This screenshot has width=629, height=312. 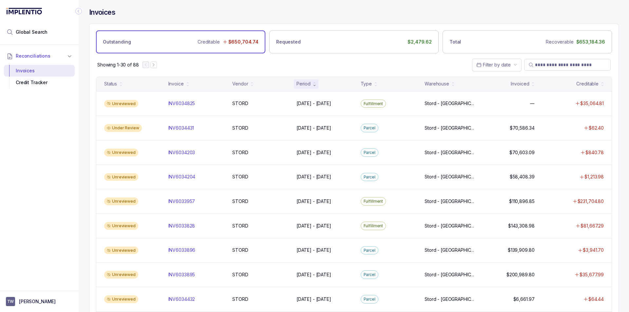 What do you see at coordinates (419, 42) in the screenshot?
I see `p: $2,479.62` at bounding box center [419, 42].